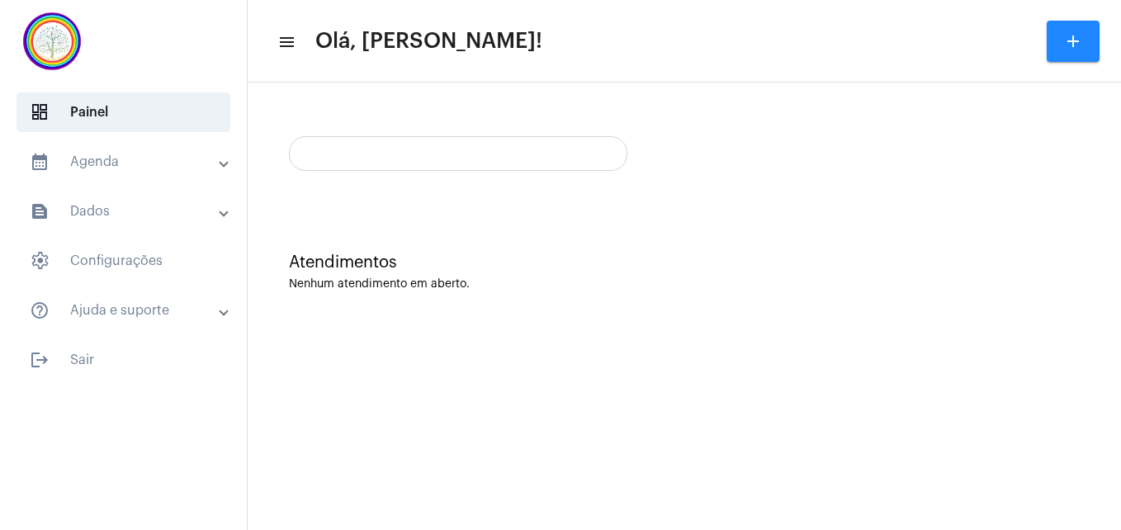 This screenshot has width=1121, height=530. Describe the element at coordinates (128, 211) in the screenshot. I see `mat-expansion-panel-header: sidenav iconDados` at that location.